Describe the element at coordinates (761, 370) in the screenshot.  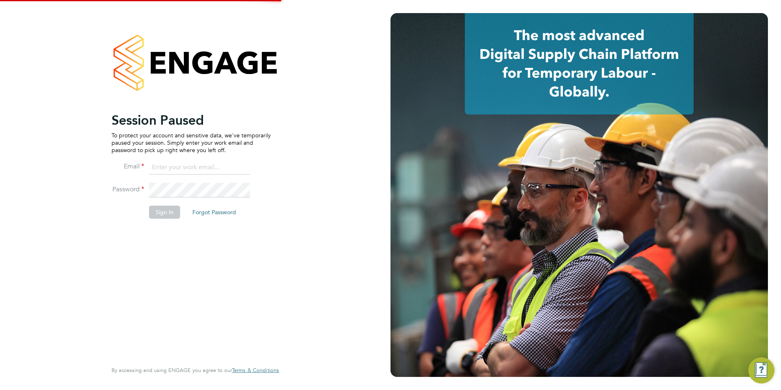
I see `button: Engage Resource Center` at that location.